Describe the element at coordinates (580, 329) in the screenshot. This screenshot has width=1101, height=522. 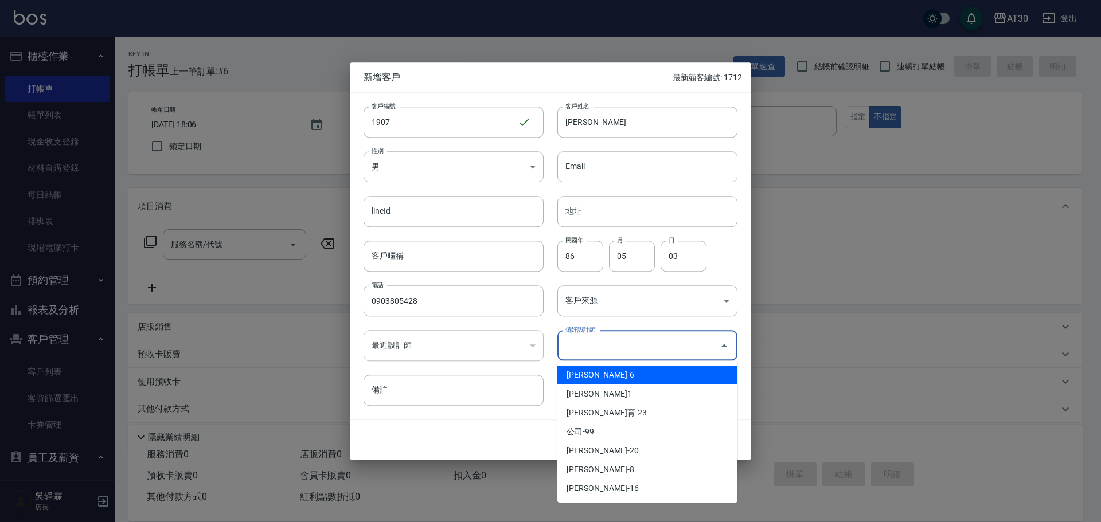
I see `label: 偏好設計師` at that location.